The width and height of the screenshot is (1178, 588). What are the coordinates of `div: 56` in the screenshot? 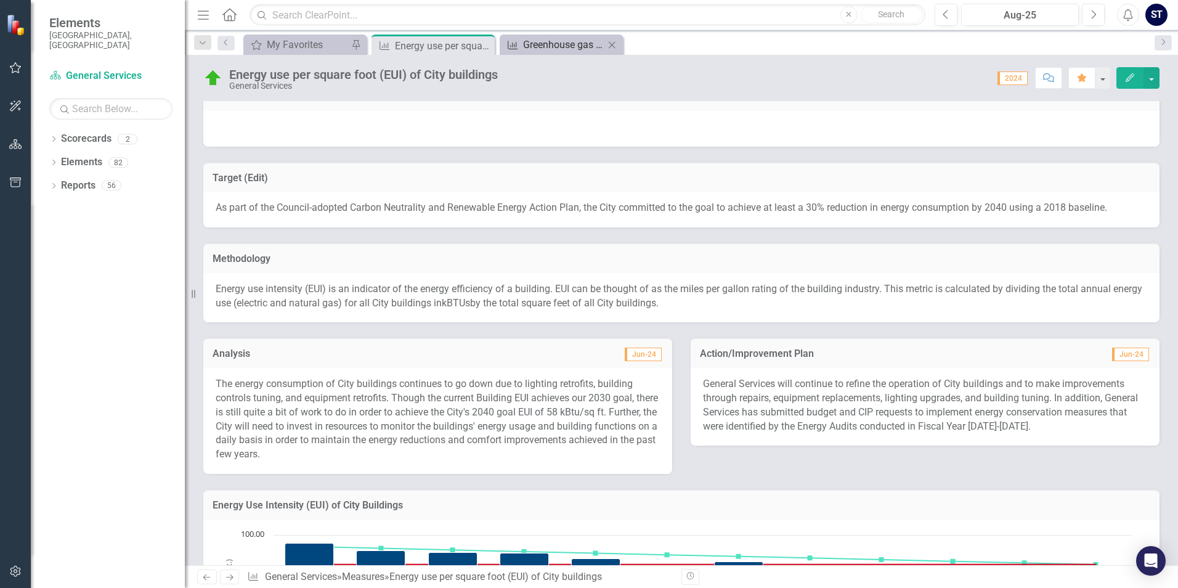 It's located at (112, 186).